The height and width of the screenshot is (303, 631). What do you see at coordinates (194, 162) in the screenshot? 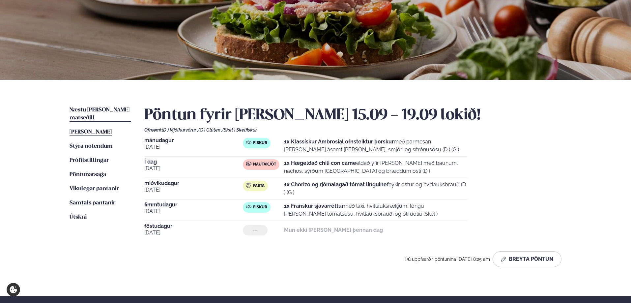
I see `span: Í dag` at bounding box center [194, 162].